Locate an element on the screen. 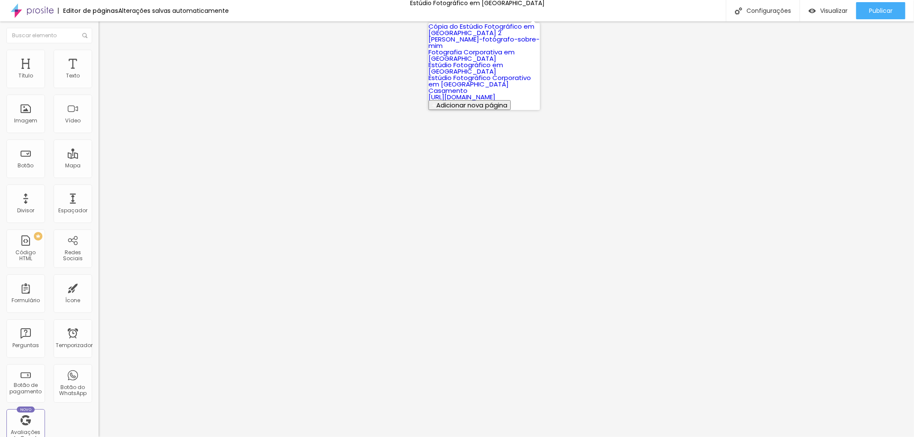 The width and height of the screenshot is (914, 437). font: Espaçador is located at coordinates (73, 210).